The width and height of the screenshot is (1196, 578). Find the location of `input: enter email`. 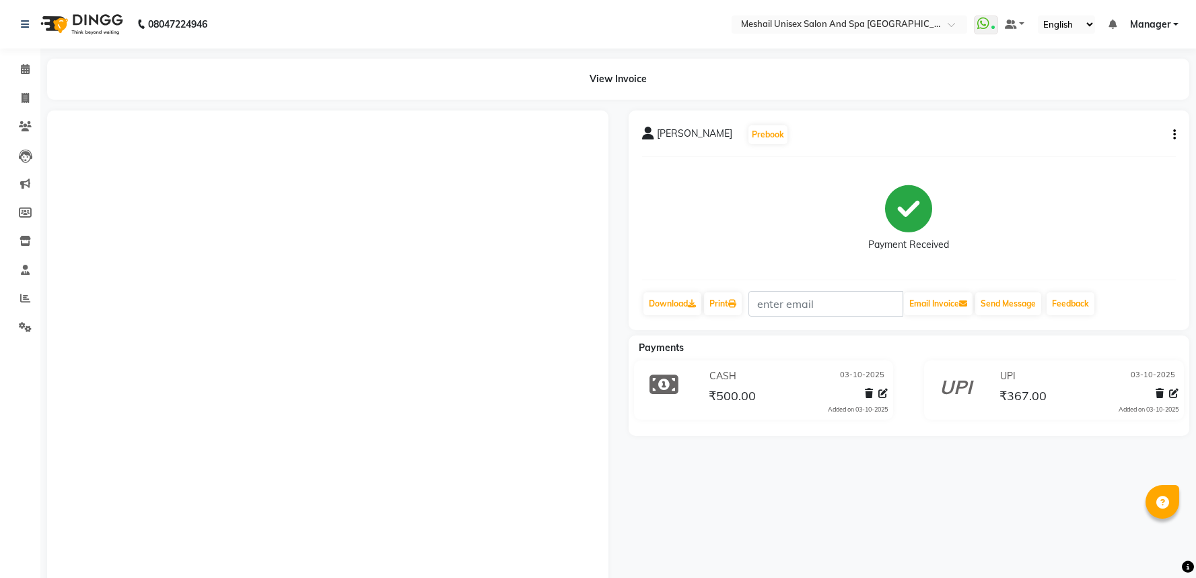

input: enter email is located at coordinates (826, 304).